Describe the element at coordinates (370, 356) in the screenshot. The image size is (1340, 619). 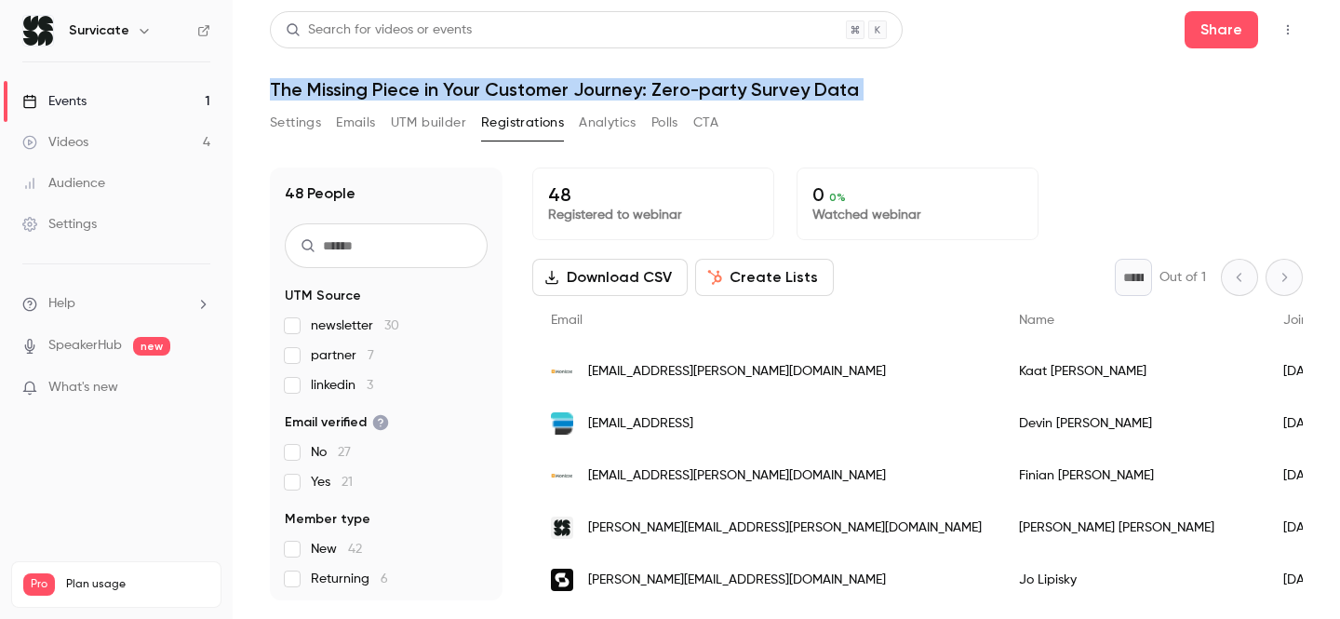
I see `span: 7` at that location.